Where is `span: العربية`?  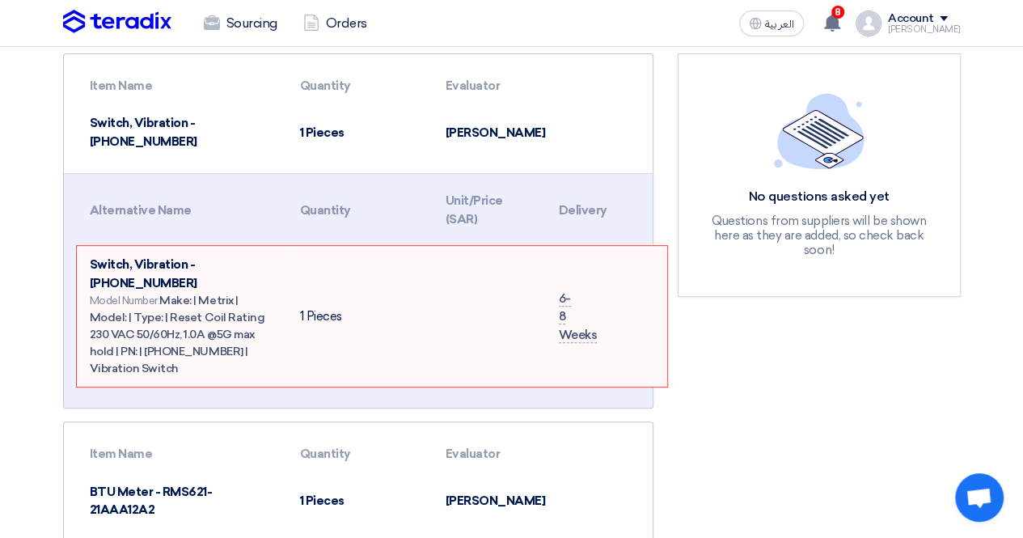 span: العربية is located at coordinates (780, 24).